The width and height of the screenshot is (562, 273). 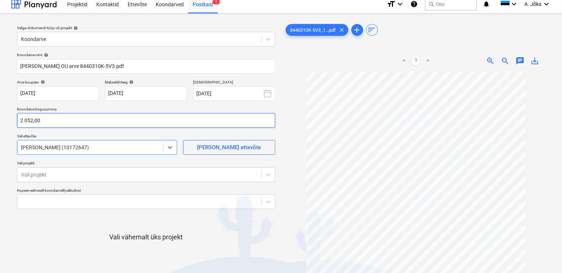 I want to click on input: Arve kuupäeva pole määratud., so click(x=58, y=93).